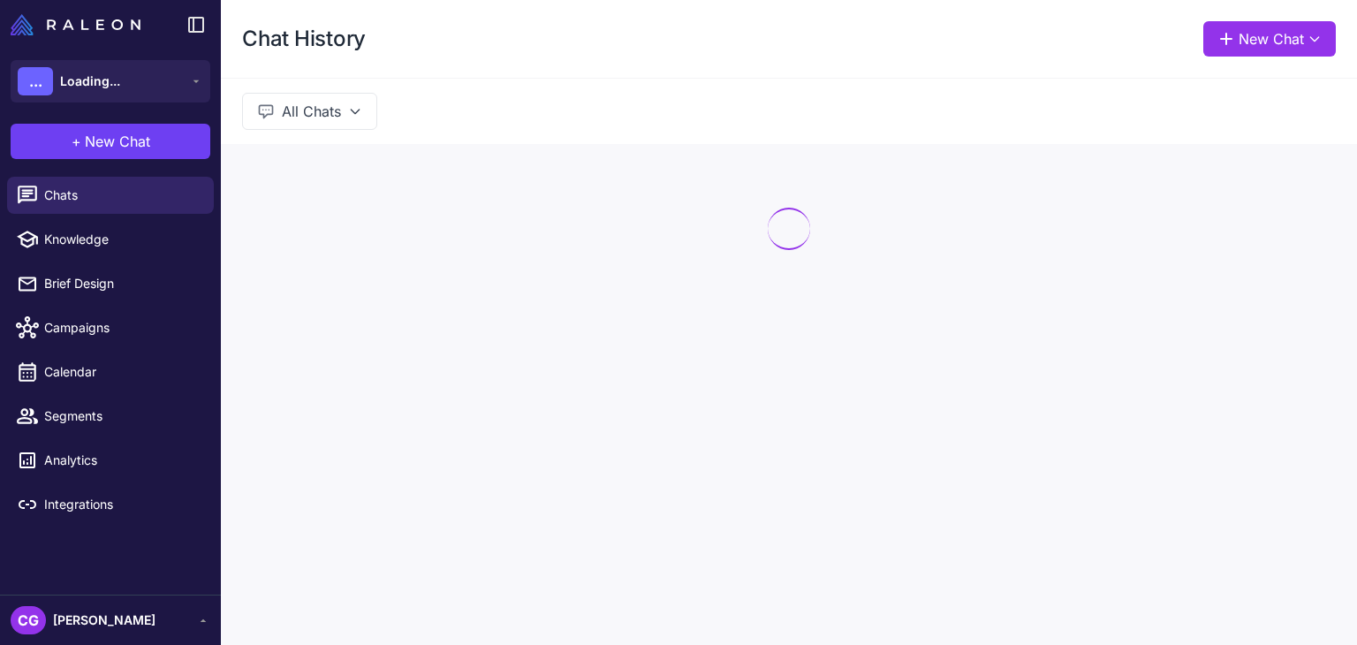 This screenshot has height=645, width=1357. Describe the element at coordinates (110, 460) in the screenshot. I see `a: Analytics` at that location.